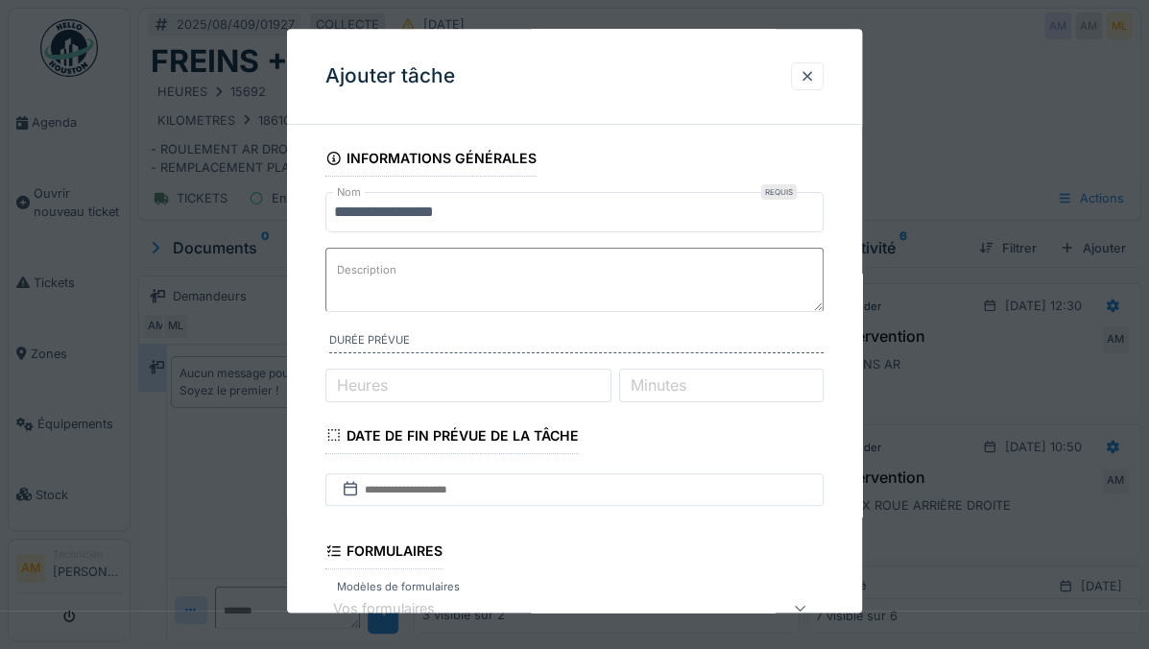 The width and height of the screenshot is (1149, 649). Describe the element at coordinates (397, 609) in the screenshot. I see `div: Vos formulaires` at that location.